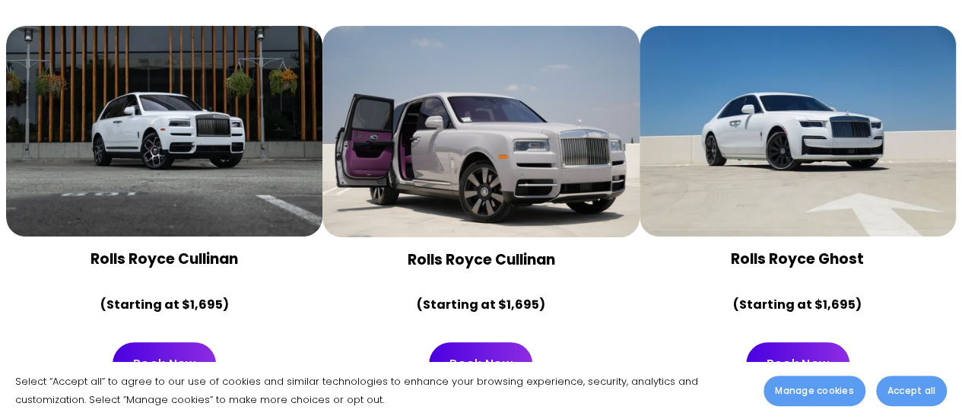  What do you see at coordinates (911, 391) in the screenshot?
I see `button: Accept all` at bounding box center [911, 391].